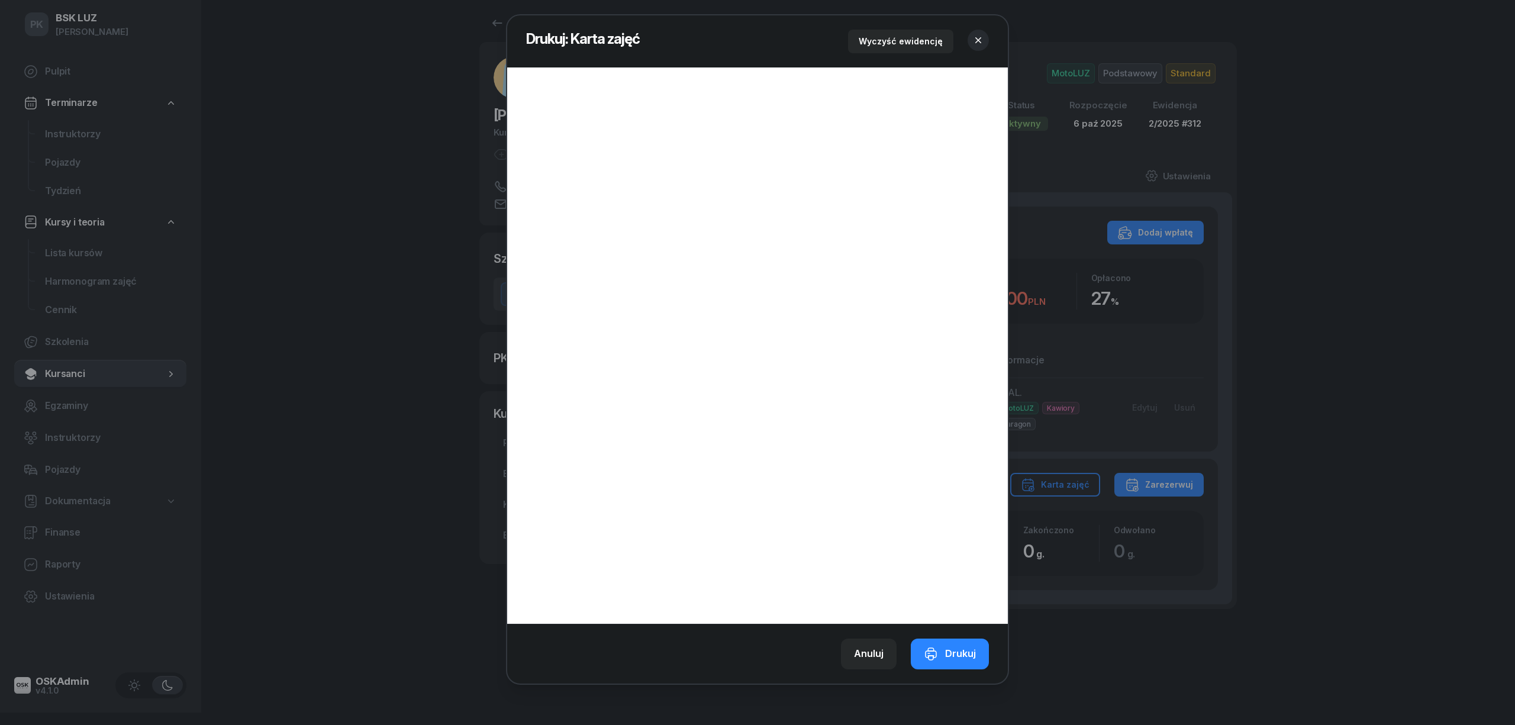 The image size is (1515, 725). What do you see at coordinates (583, 38) in the screenshot?
I see `span: Drukuj: Karta zajęć` at bounding box center [583, 38].